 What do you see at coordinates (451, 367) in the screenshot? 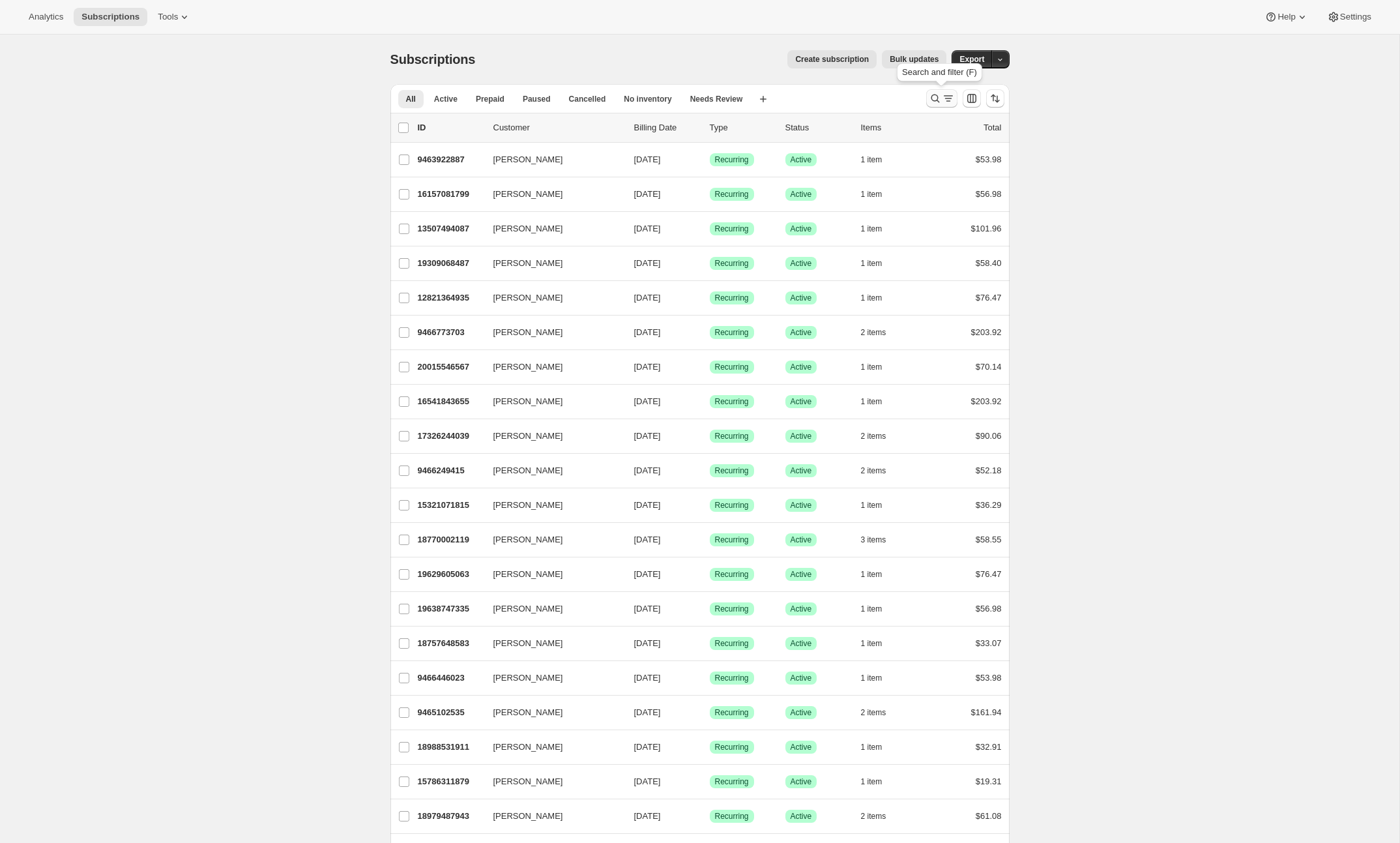
I see `p: 20015546567` at bounding box center [451, 367].